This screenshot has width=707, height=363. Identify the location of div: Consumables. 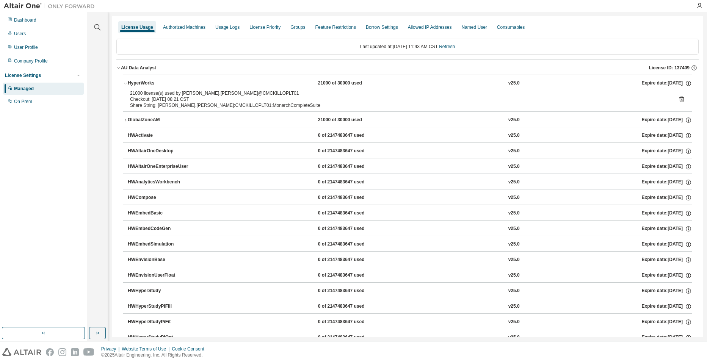
(511, 27).